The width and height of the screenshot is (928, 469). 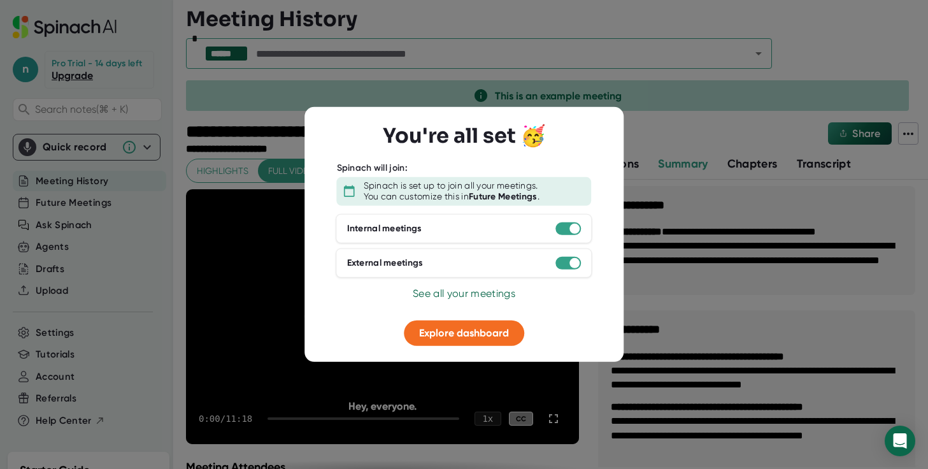 What do you see at coordinates (464, 332) in the screenshot?
I see `span: Explore dashboard` at bounding box center [464, 332].